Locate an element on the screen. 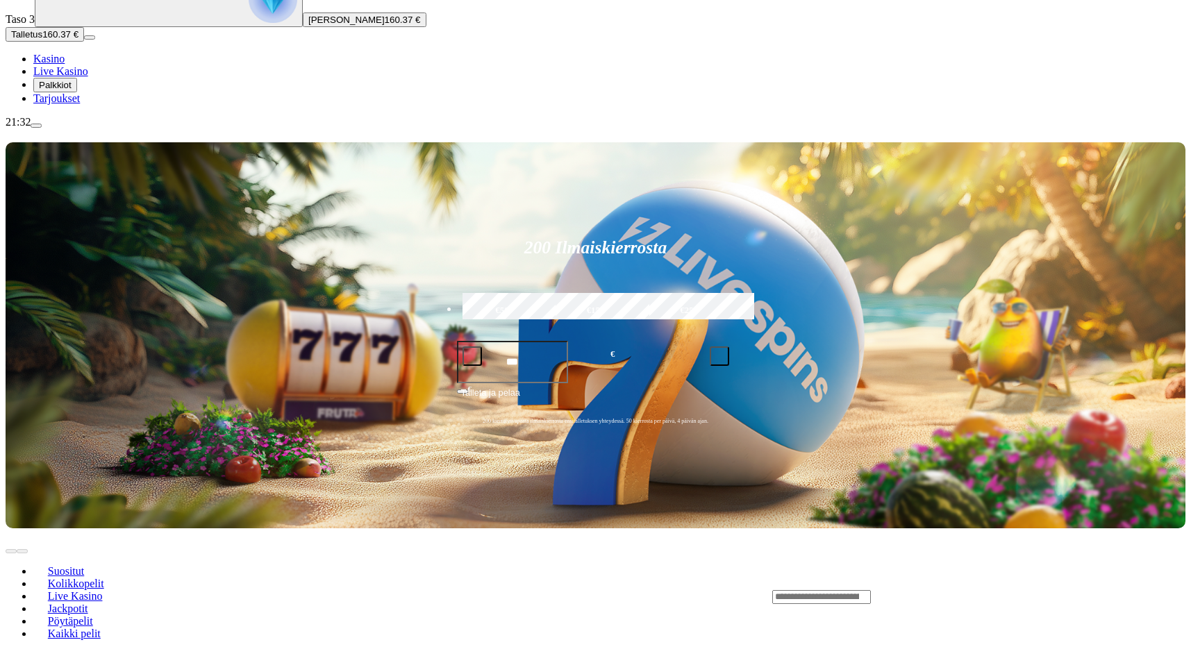 The height and width of the screenshot is (656, 1191). span: Tarjoukset is located at coordinates (56, 98).